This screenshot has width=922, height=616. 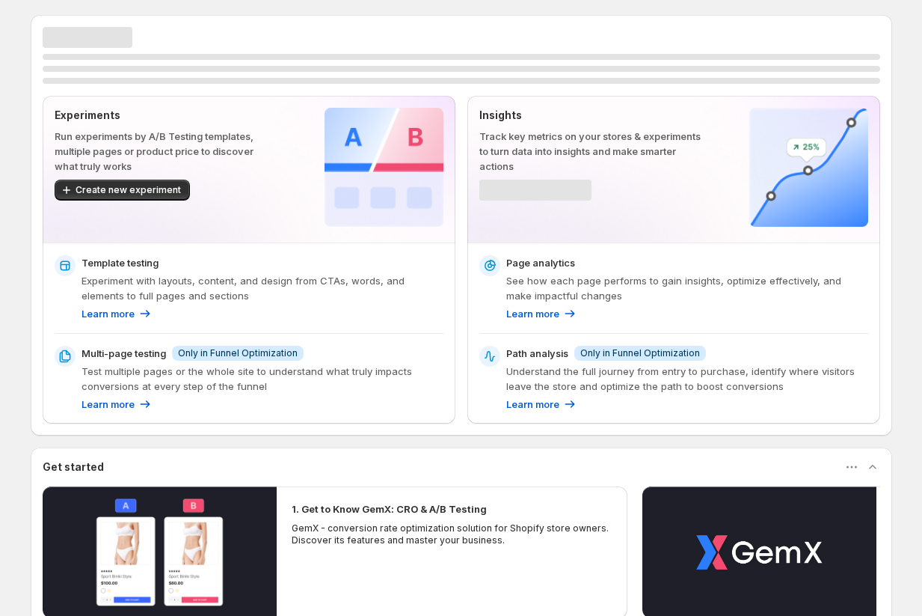 What do you see at coordinates (263, 378) in the screenshot?
I see `p: Test multiple pages or the whole site to understand what truly impacts conversions at every step ...` at bounding box center [263, 378].